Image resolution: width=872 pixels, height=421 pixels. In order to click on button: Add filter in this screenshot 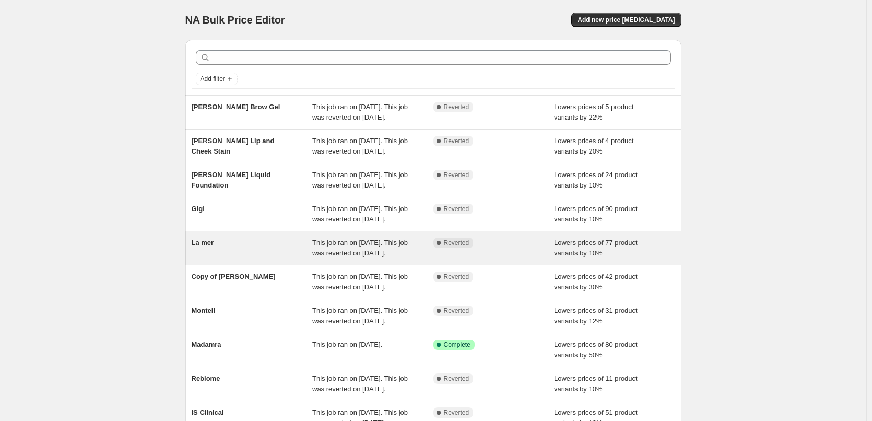, I will do `click(217, 79)`.